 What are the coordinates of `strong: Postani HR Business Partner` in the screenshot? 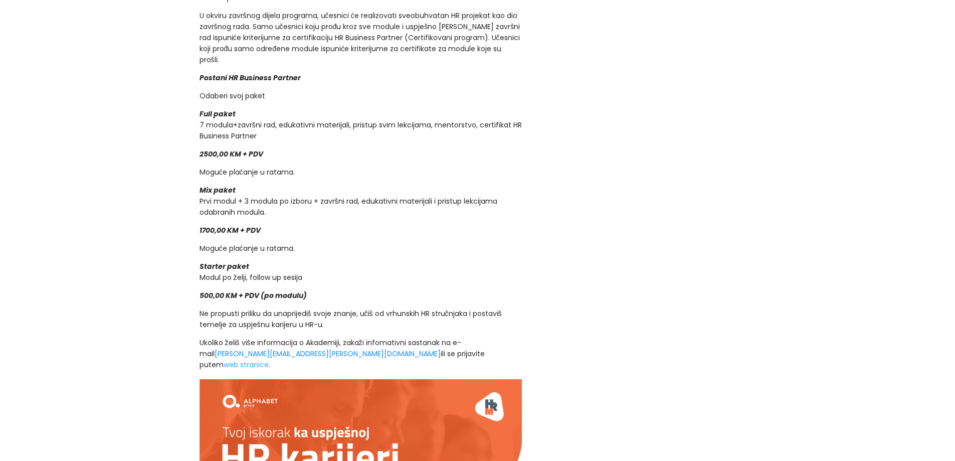 It's located at (250, 78).